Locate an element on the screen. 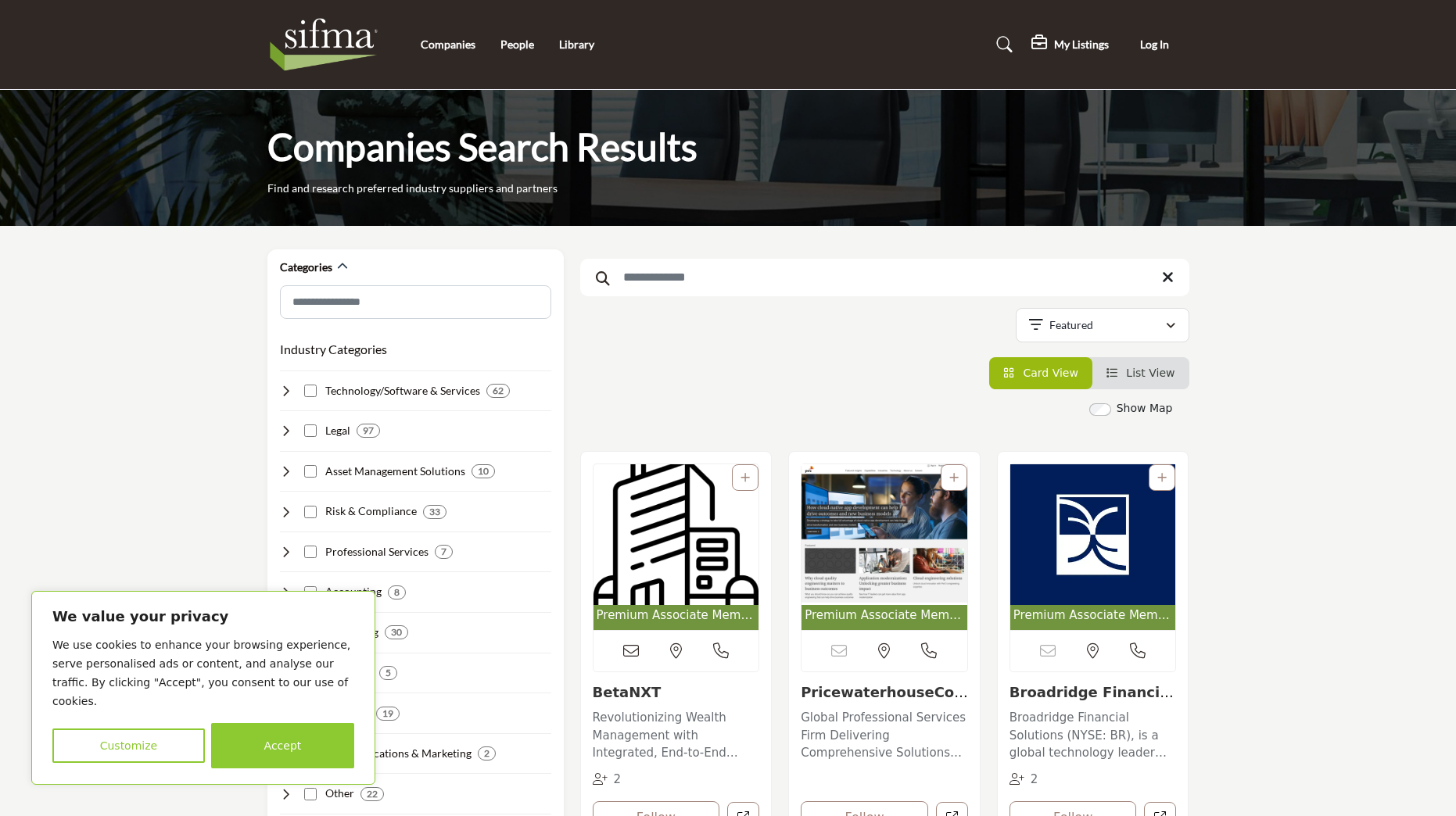 The image size is (1456, 816). h4: Legal: Providing legal advice, compliance support, and litigation services to securities industry... is located at coordinates (338, 431).